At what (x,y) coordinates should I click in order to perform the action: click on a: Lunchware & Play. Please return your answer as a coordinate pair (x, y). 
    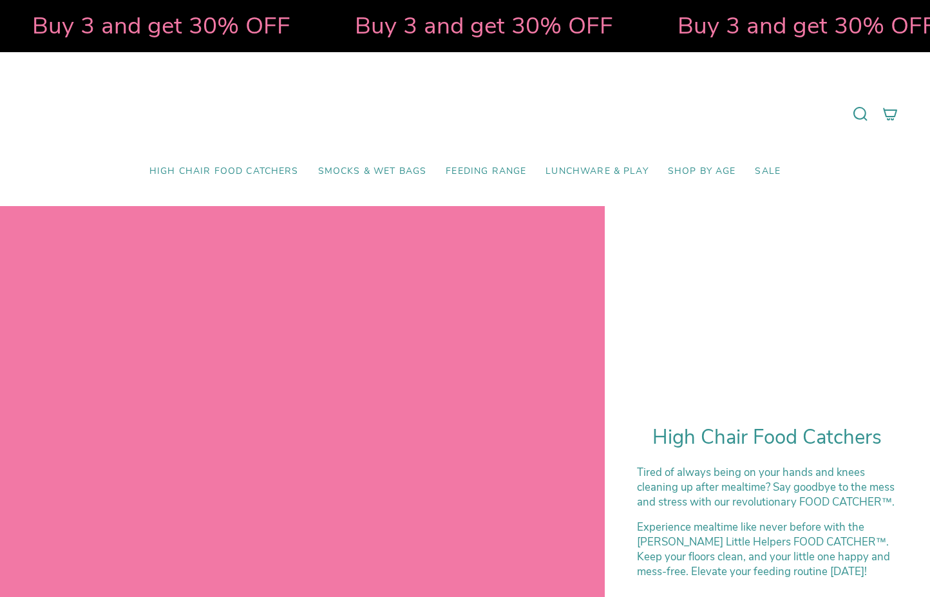
    Looking at the image, I should click on (596, 171).